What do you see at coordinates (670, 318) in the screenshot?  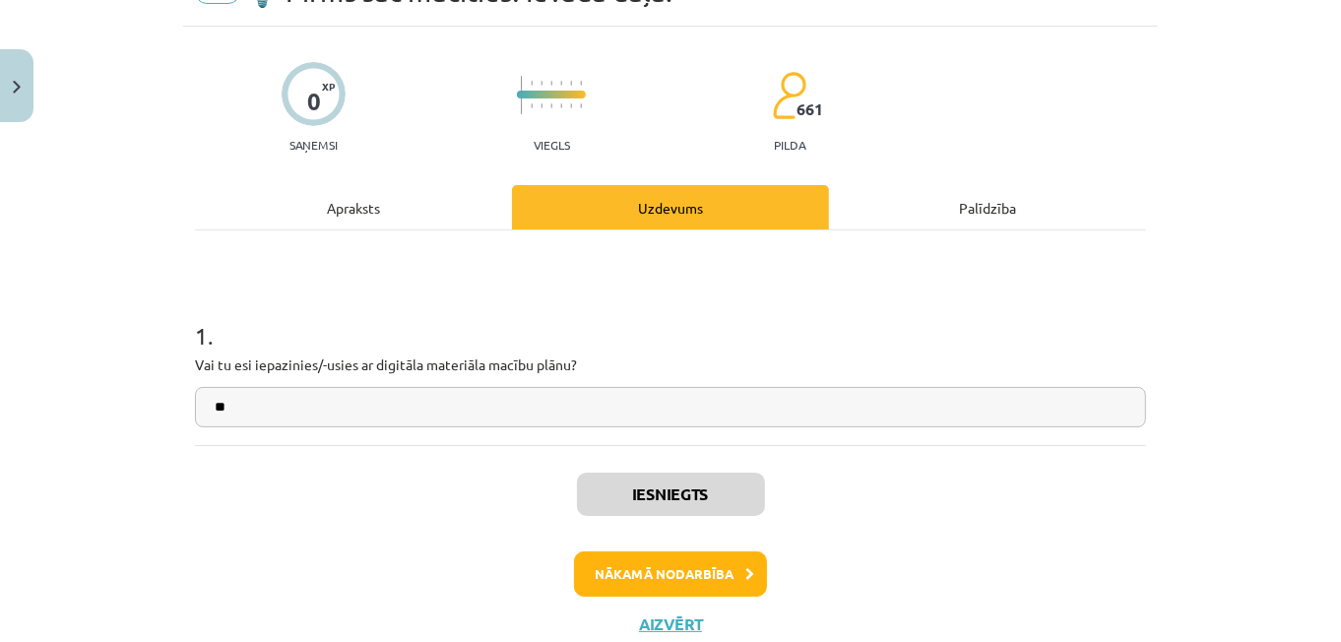 I see `h1: 1 .` at bounding box center [670, 318].